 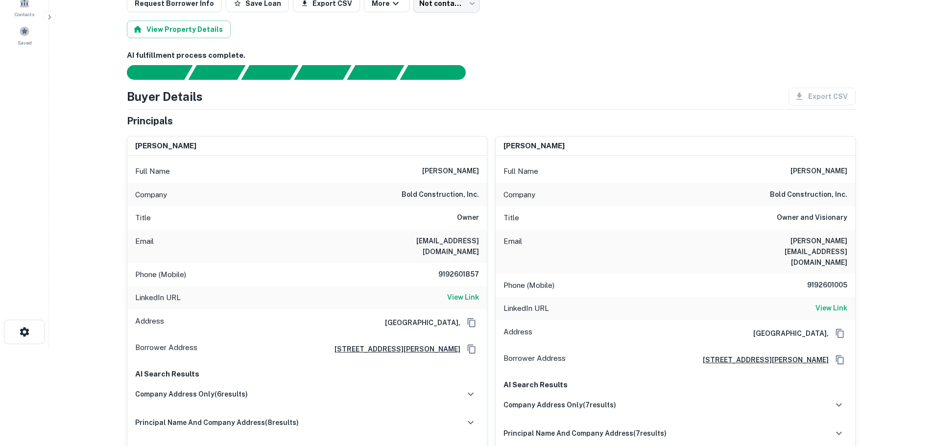 I want to click on div: Principals found, still searching for contact information. This may take time..., so click(x=375, y=72).